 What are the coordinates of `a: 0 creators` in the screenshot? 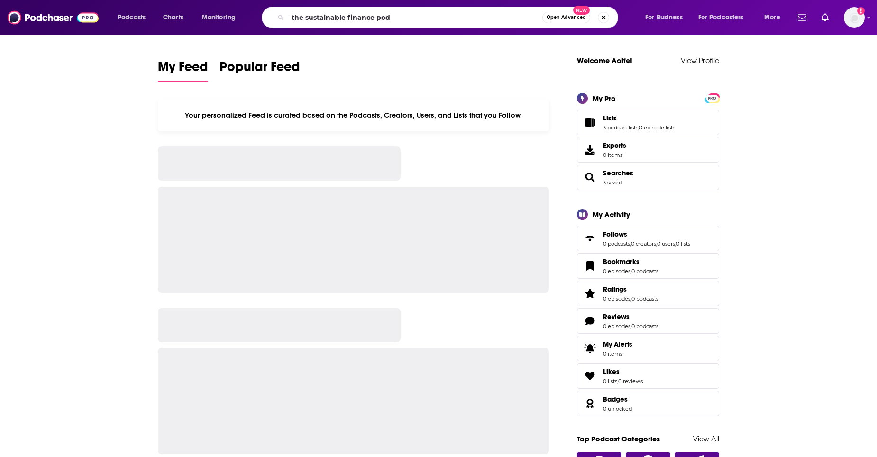 It's located at (643, 244).